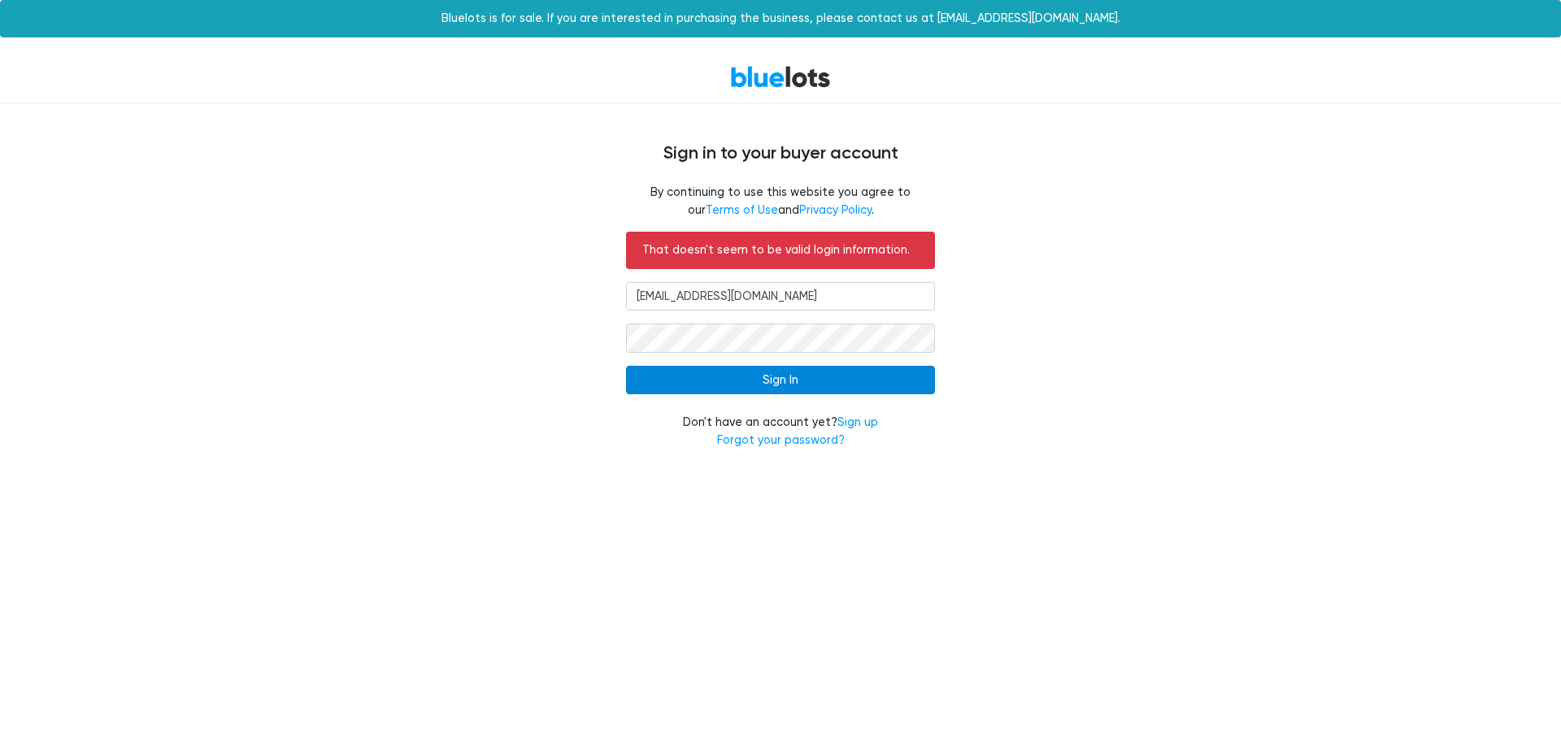 The width and height of the screenshot is (1561, 747). I want to click on a: Sign up, so click(858, 422).